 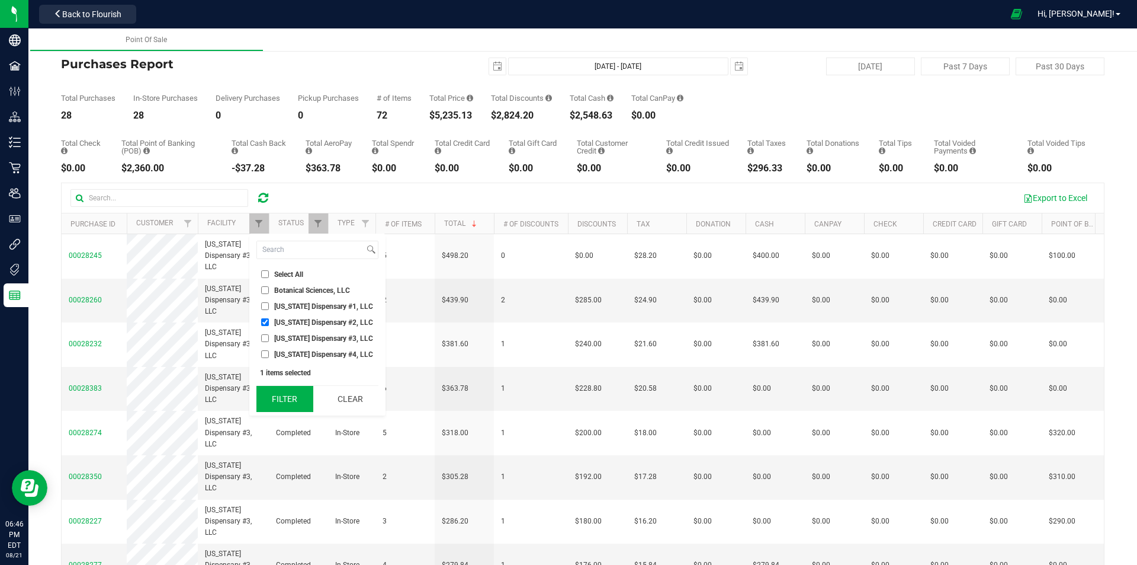 What do you see at coordinates (1060, 66) in the screenshot?
I see `button: Past 30 Days` at bounding box center [1060, 66].